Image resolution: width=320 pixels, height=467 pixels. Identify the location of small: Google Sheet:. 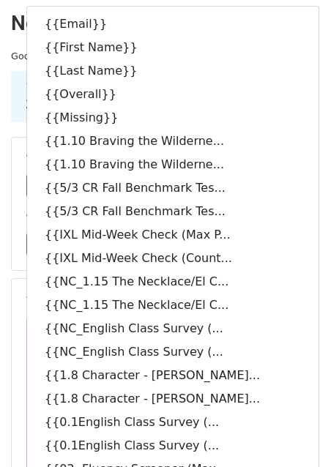
(68, 56).